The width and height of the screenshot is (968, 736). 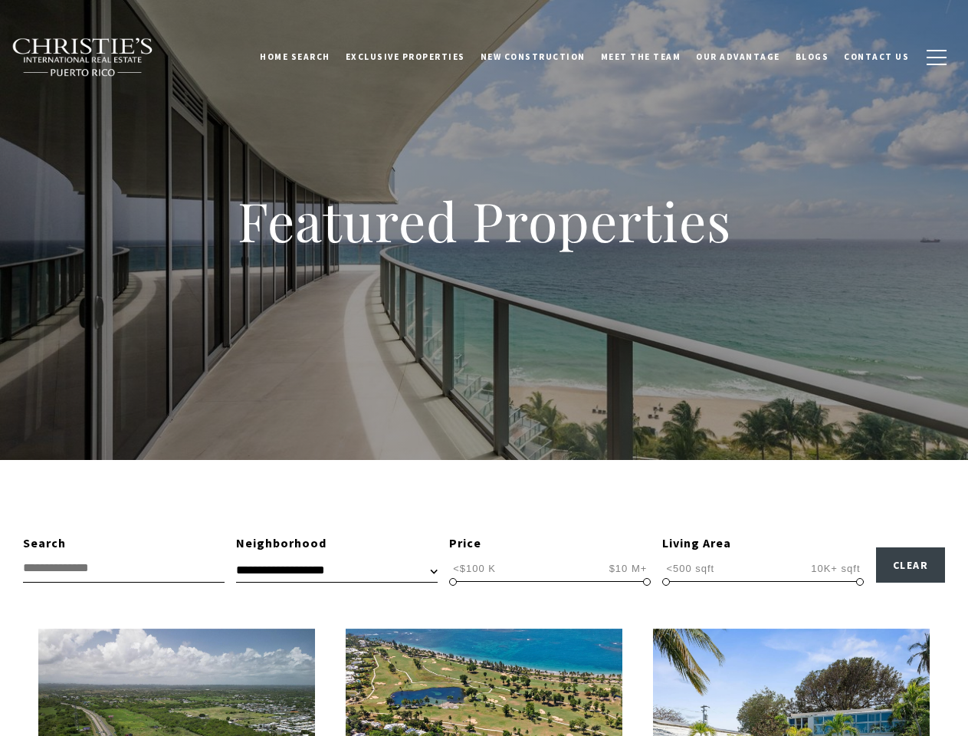 What do you see at coordinates (738, 57) in the screenshot?
I see `span: Our Advantage` at bounding box center [738, 57].